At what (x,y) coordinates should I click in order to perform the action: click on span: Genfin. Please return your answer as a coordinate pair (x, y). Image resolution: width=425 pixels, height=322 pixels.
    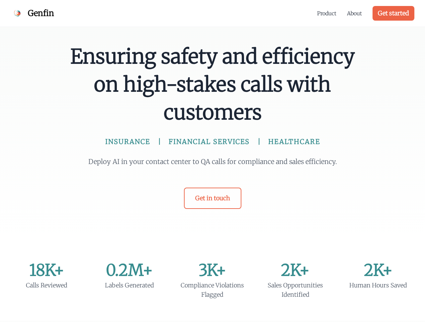
    Looking at the image, I should click on (41, 13).